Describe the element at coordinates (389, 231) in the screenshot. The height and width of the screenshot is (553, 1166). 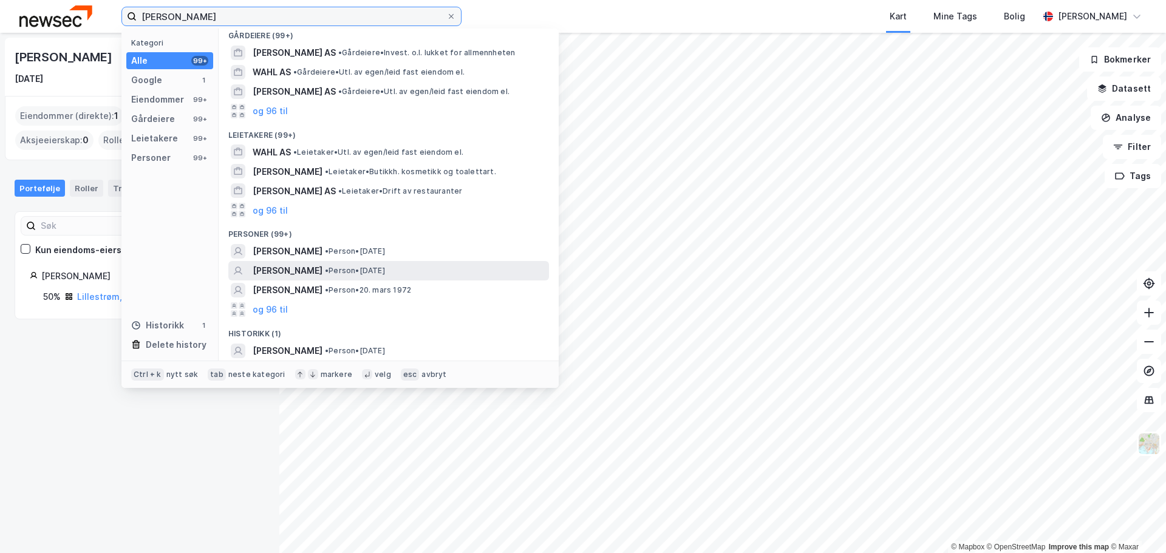
I see `div: Personer (99+)` at that location.